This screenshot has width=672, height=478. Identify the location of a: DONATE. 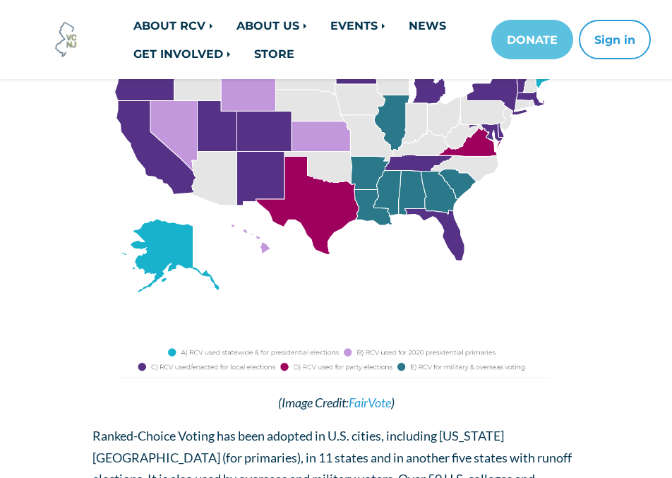
(532, 40).